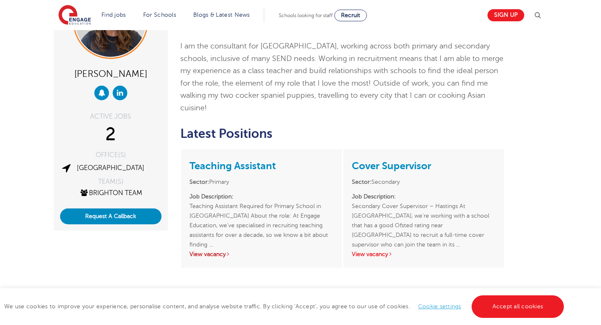 This screenshot has width=601, height=325. Describe the element at coordinates (285, 306) in the screenshot. I see `span: We use cookies to improve your experience, personalise content, and analyse website traffic. By c...` at that location.